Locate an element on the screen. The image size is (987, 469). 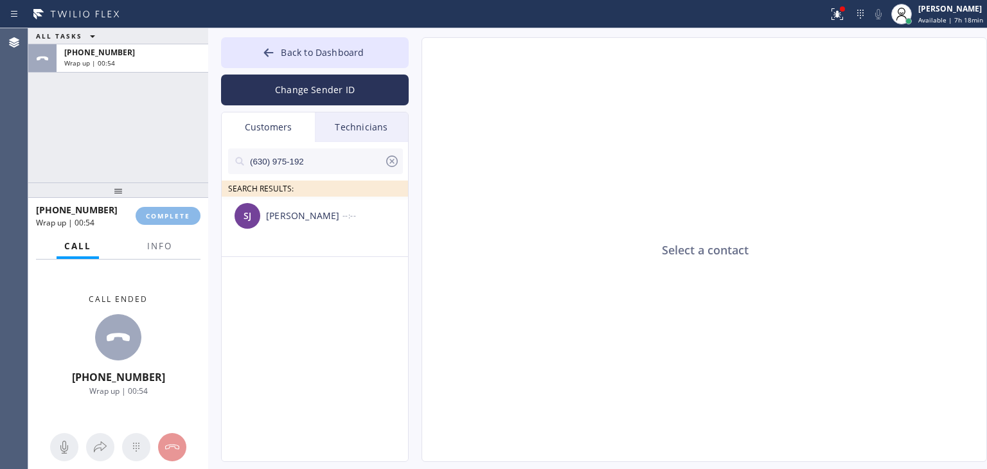
button: Hang up is located at coordinates (172, 447).